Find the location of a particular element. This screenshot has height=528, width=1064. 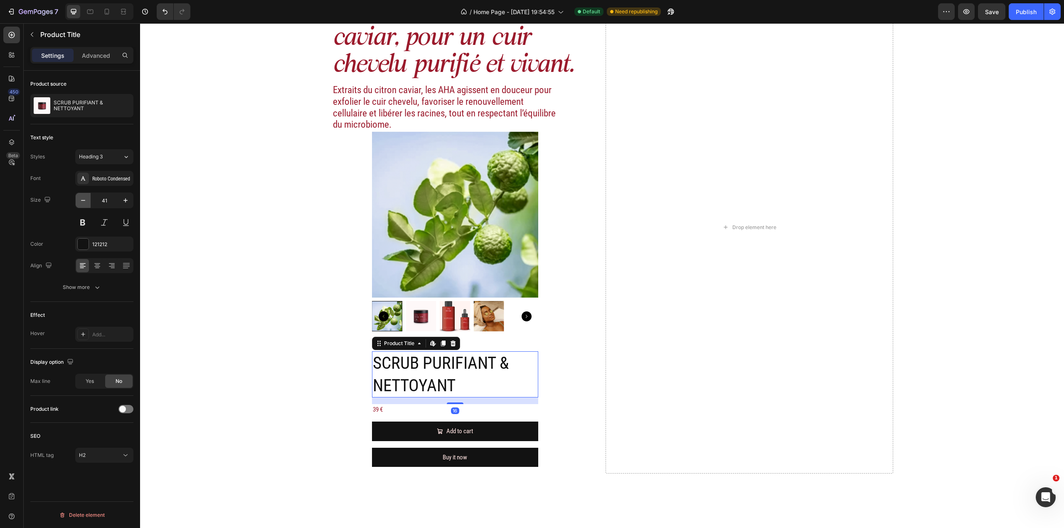

div: Add to cart is located at coordinates (320, 408).